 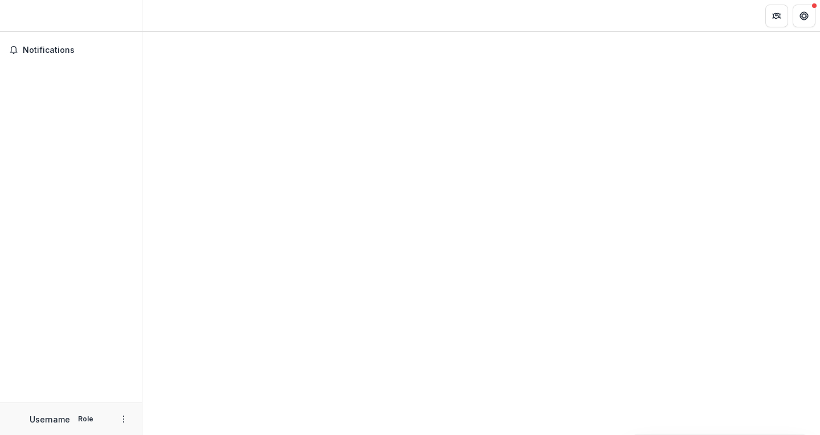 What do you see at coordinates (71, 50) in the screenshot?
I see `button: Notifications` at bounding box center [71, 50].